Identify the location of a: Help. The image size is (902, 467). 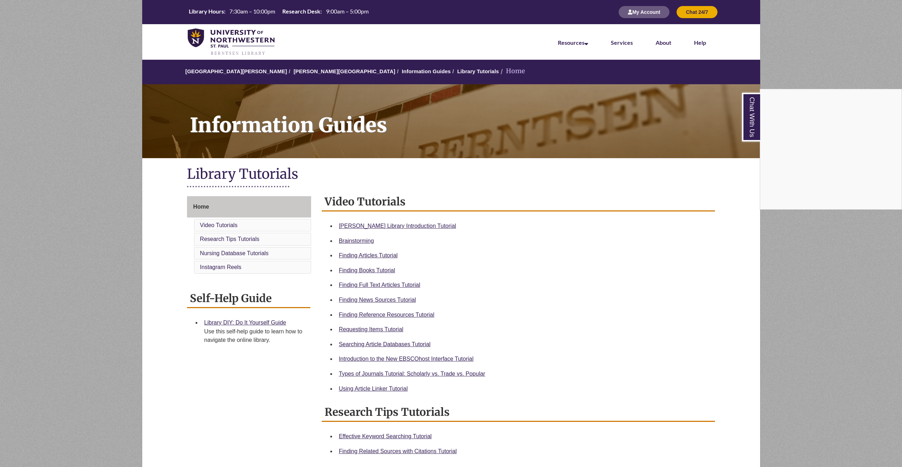
(700, 42).